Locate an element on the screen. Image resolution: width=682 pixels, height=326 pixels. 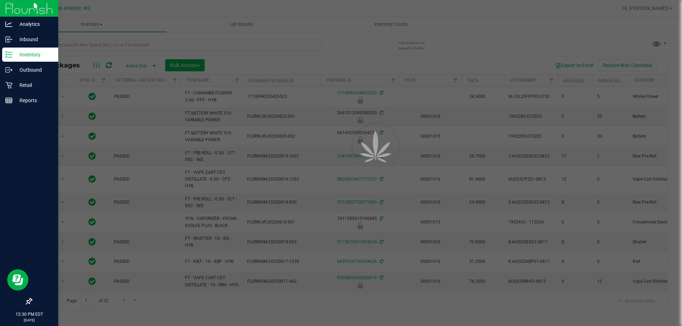
inline-svg: Outbound is located at coordinates (9, 70).